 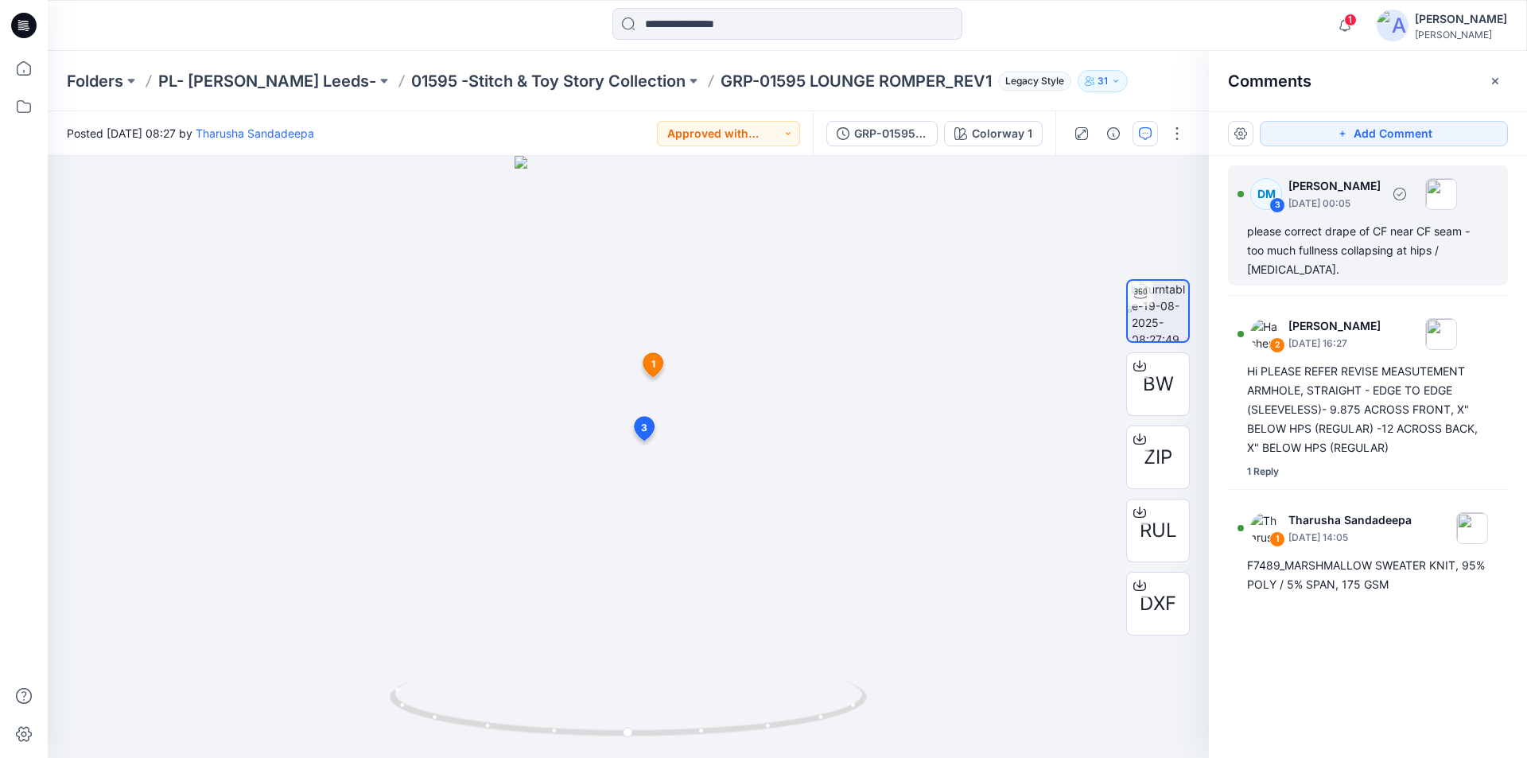 What do you see at coordinates (1383, 134) in the screenshot?
I see `button: Add Comment` at bounding box center [1383, 134].